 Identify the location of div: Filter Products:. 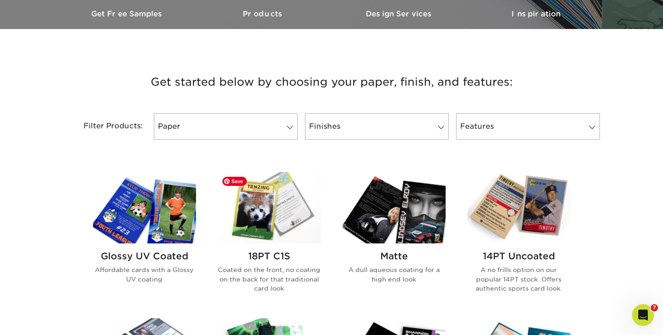
(105, 127).